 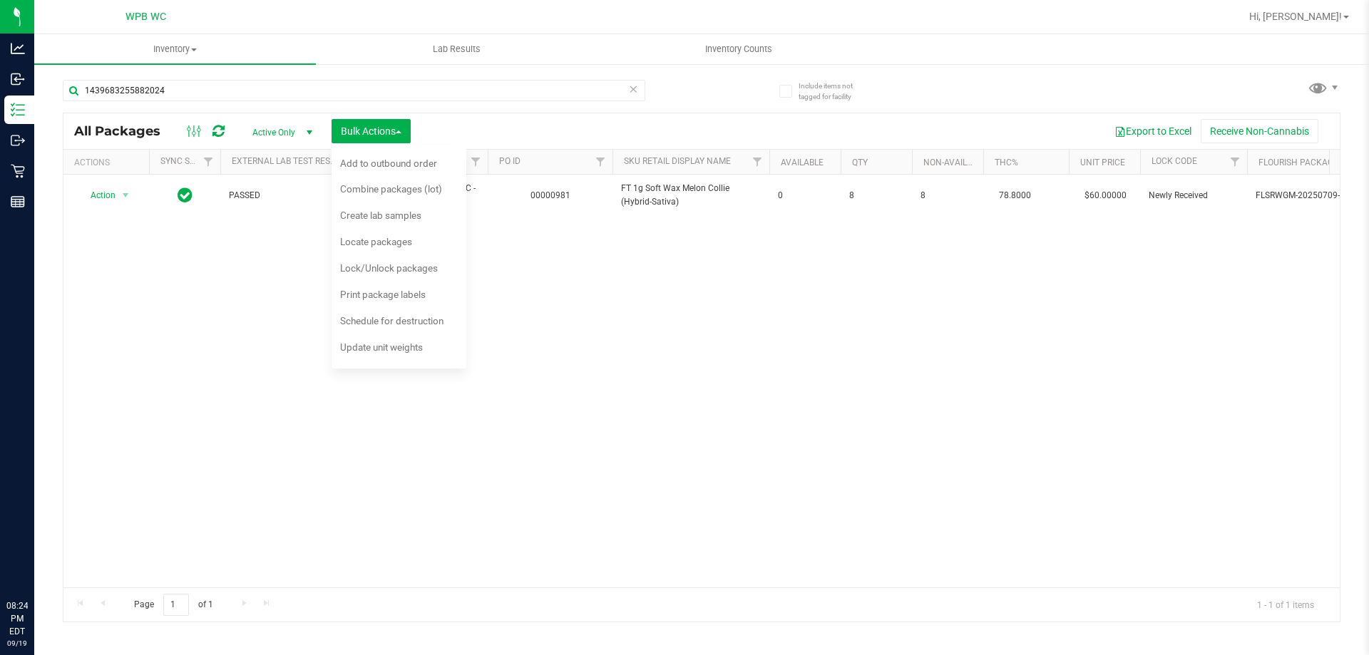 I want to click on inline-svg: Analytics, so click(x=18, y=48).